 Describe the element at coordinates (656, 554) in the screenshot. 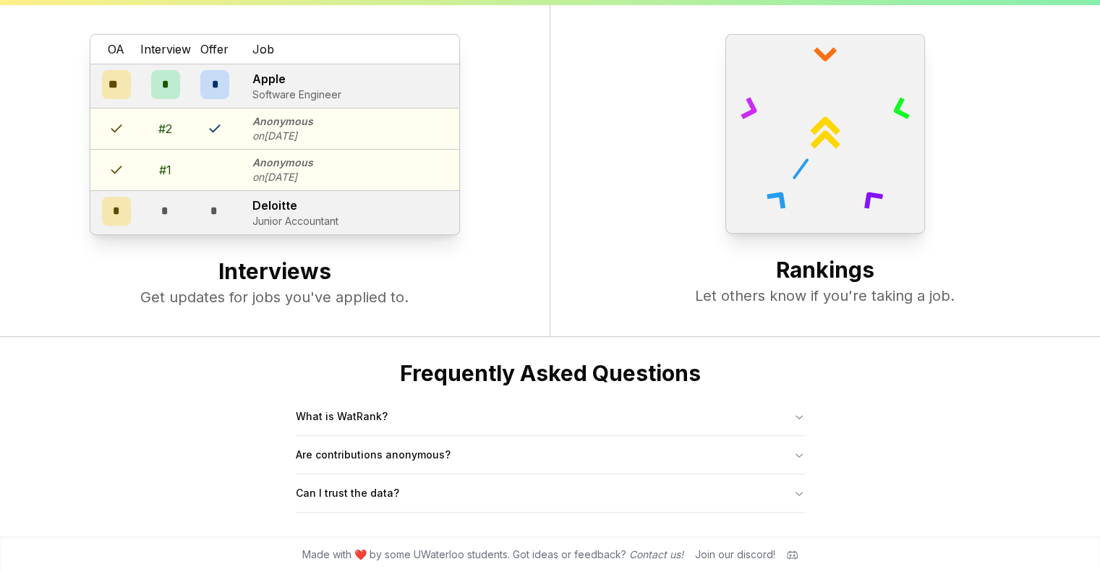

I see `a: Contact us!` at that location.